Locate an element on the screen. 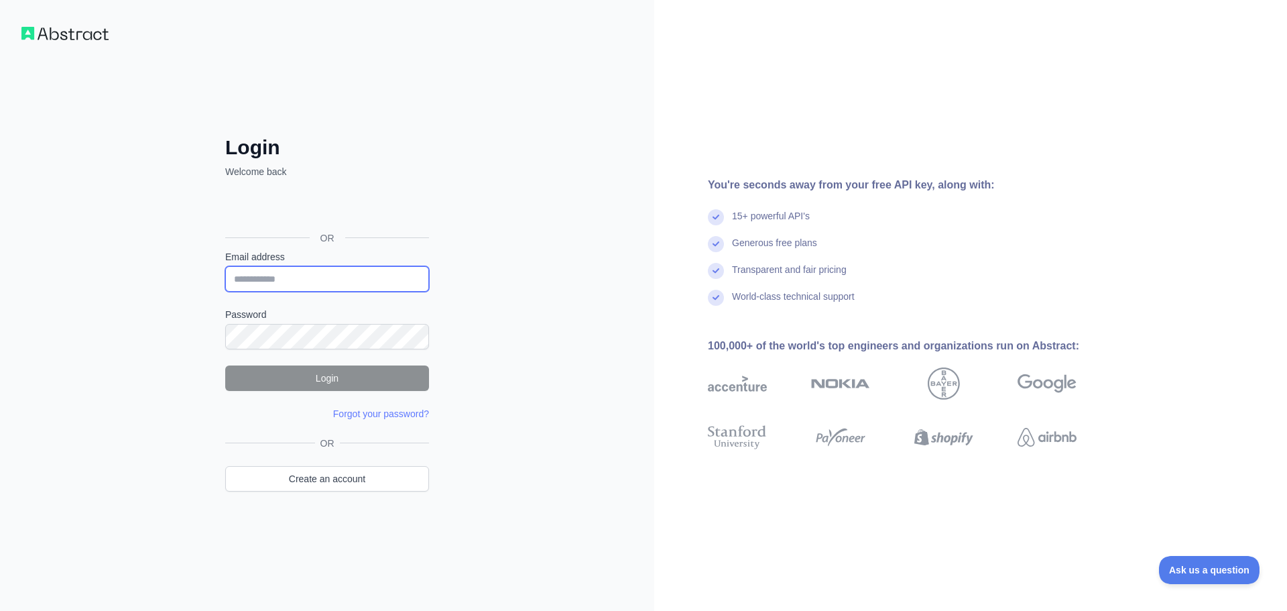 The image size is (1287, 611). div: You're seconds away from your free API key, along with: is located at coordinates (914, 185).